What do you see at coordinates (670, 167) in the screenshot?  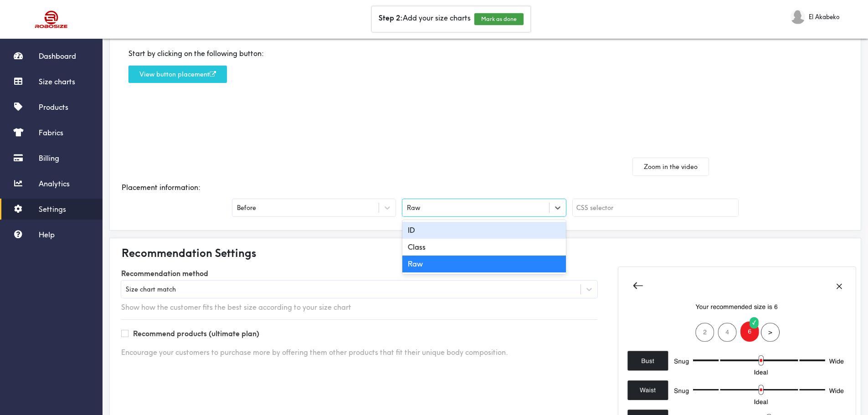 I see `button: Zoom in the video` at bounding box center [670, 167].